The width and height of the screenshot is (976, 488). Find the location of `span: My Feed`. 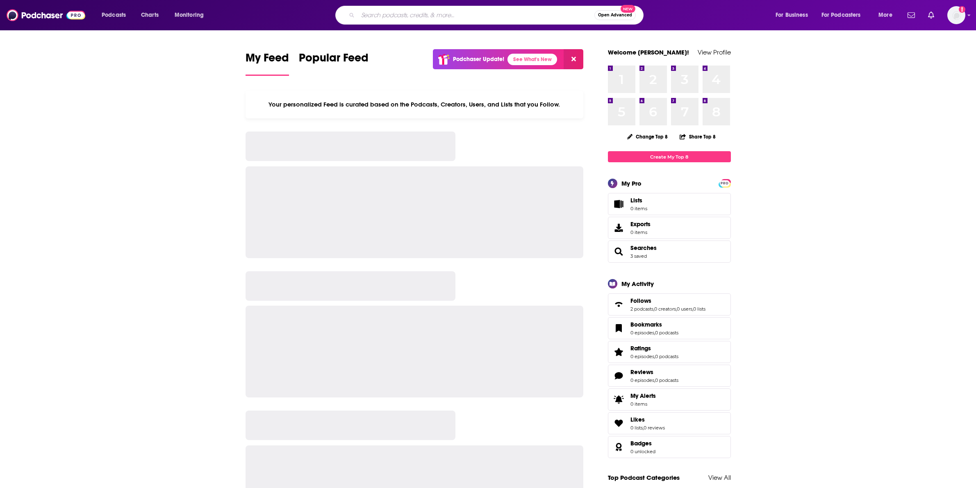

span: My Feed is located at coordinates (267, 60).